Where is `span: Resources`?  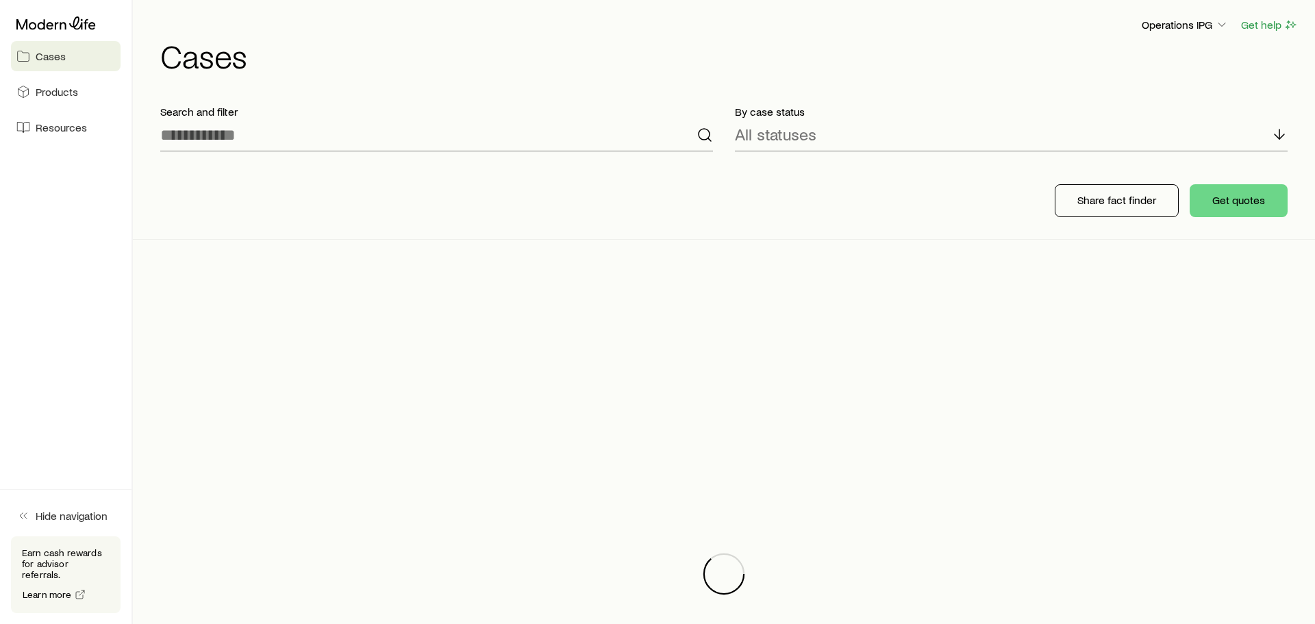 span: Resources is located at coordinates (61, 127).